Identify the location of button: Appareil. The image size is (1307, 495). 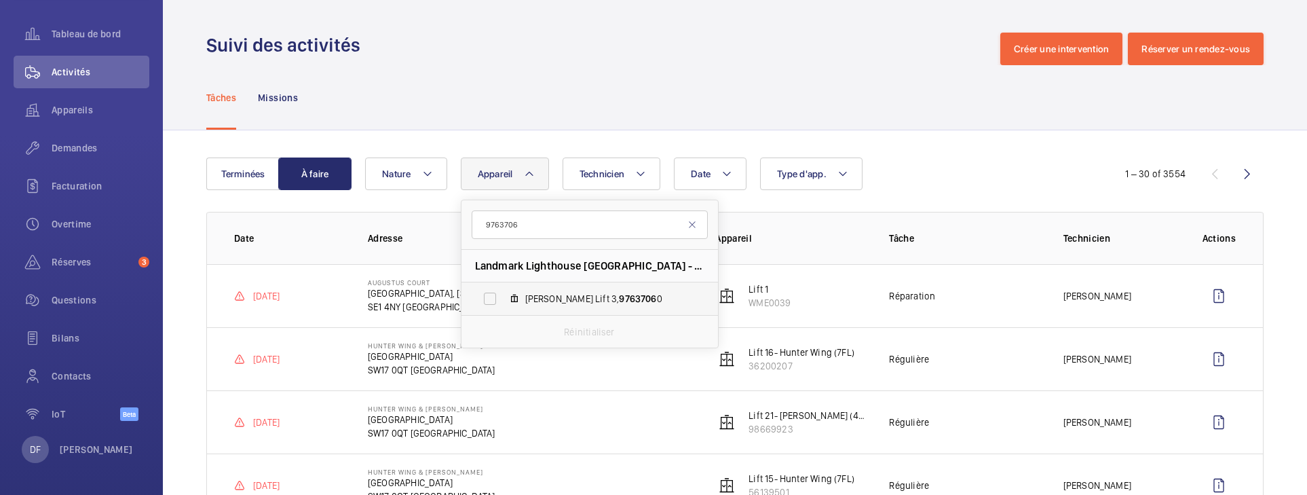
(505, 174).